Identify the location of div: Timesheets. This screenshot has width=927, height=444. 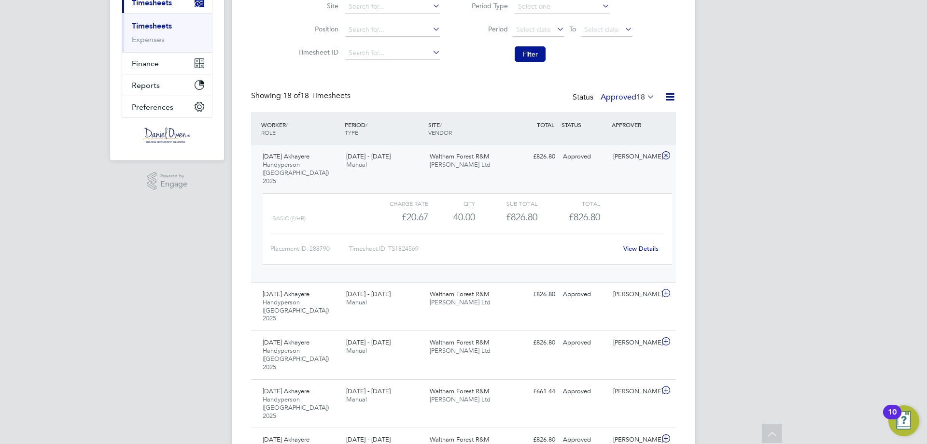
(167, 32).